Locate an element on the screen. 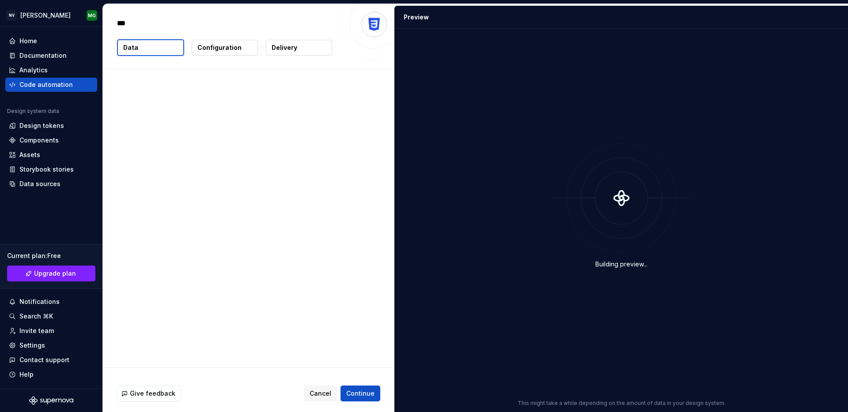 Image resolution: width=848 pixels, height=412 pixels. div: Components is located at coordinates (39, 140).